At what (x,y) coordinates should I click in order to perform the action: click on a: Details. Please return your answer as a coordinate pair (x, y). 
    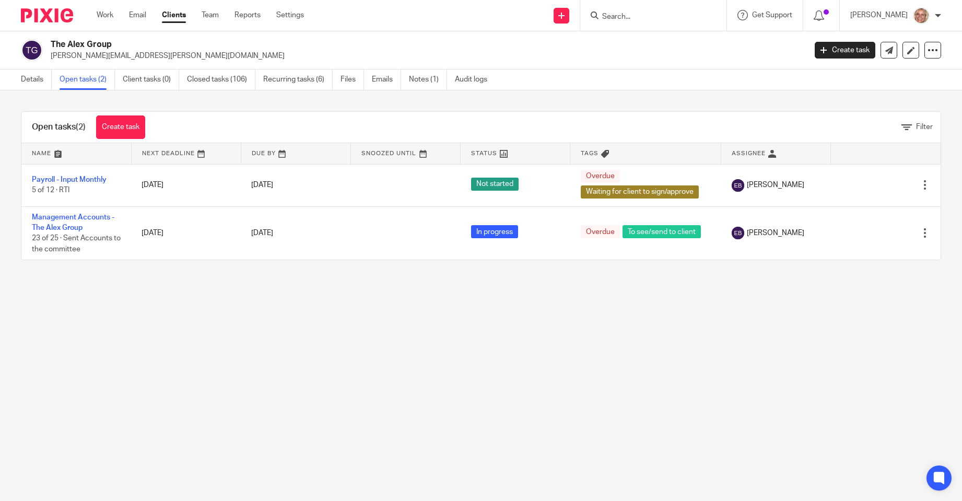
    Looking at the image, I should click on (36, 79).